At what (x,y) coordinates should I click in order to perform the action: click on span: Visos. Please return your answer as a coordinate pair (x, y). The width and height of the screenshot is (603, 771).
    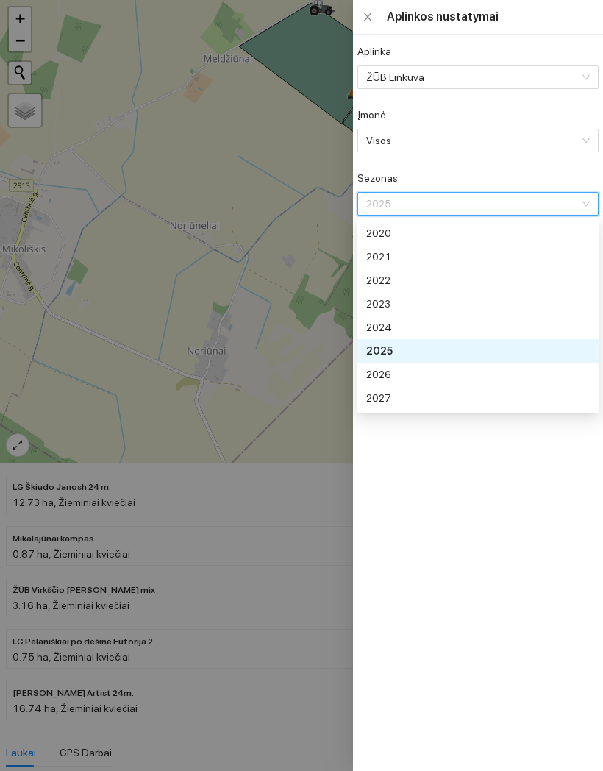
    Looking at the image, I should click on (477, 140).